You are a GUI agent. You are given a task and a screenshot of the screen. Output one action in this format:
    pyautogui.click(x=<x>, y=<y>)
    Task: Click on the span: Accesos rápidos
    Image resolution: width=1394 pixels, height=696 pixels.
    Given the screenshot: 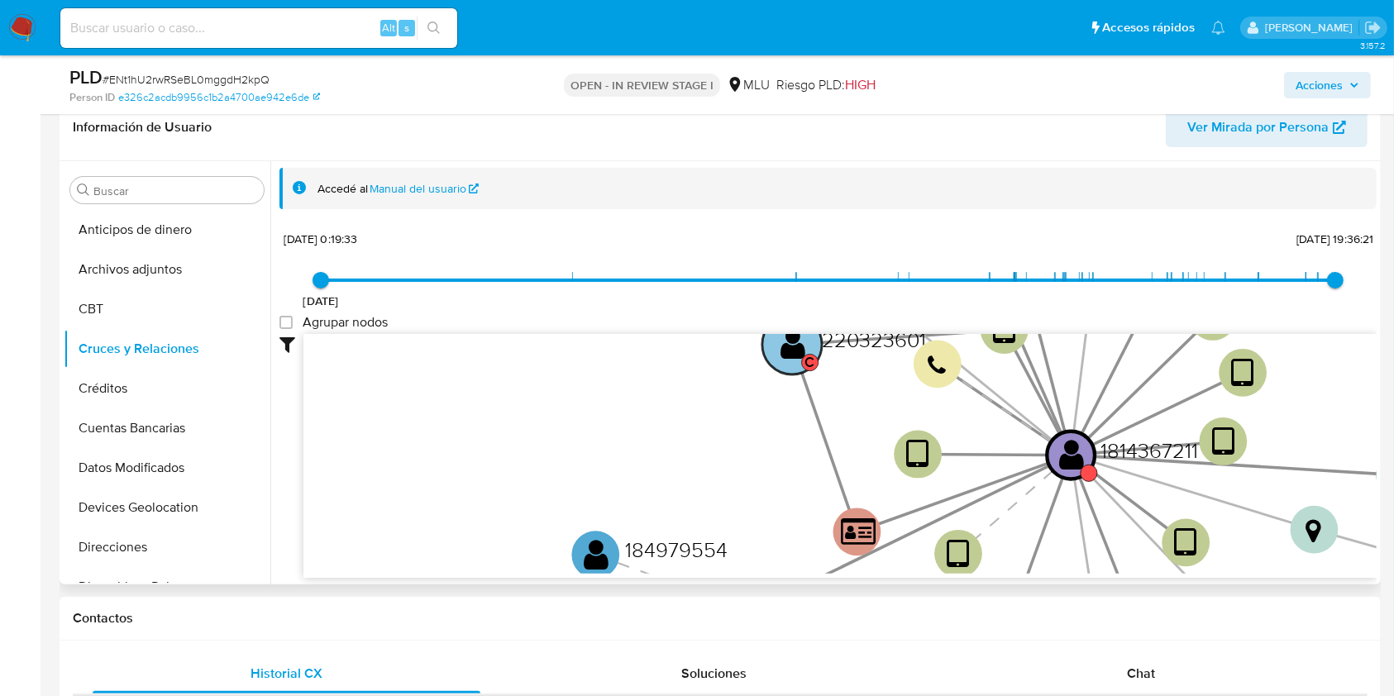 What is the action you would take?
    pyautogui.click(x=1149, y=27)
    